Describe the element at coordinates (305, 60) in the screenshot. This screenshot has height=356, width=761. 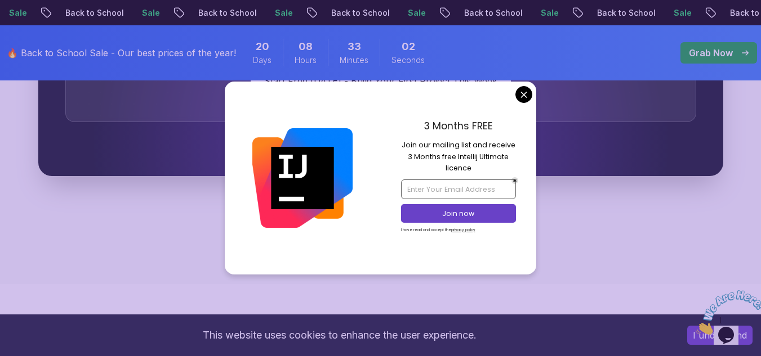
I see `span: Hours` at that location.